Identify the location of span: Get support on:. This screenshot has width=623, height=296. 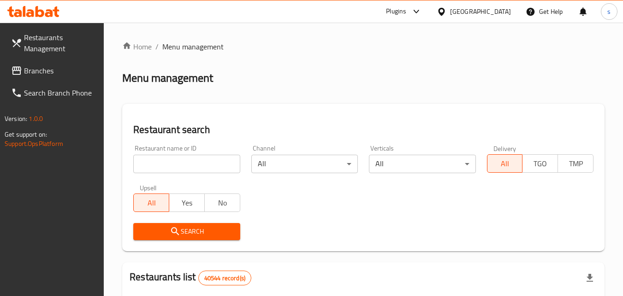
(26, 134).